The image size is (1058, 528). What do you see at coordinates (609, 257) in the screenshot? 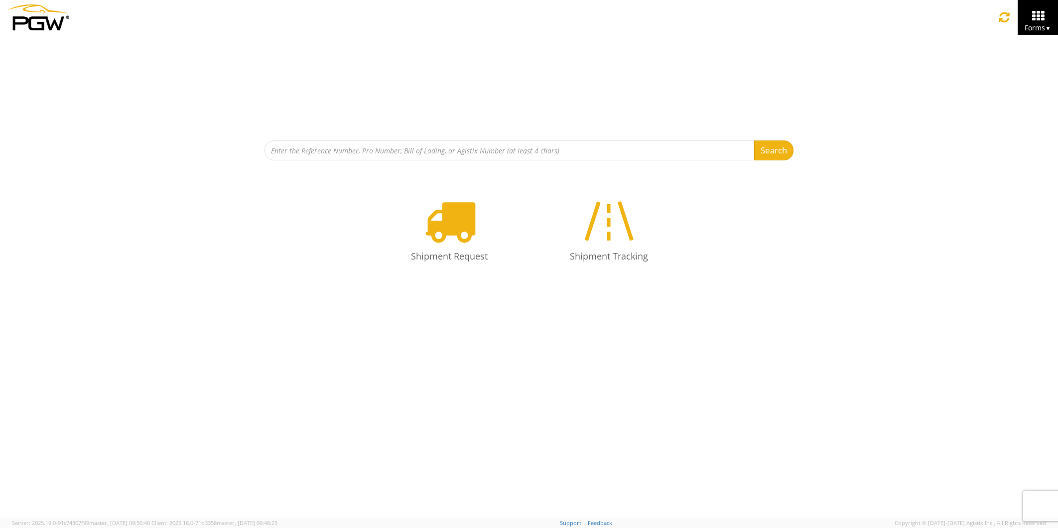
I see `h4: Shipment Tracking` at bounding box center [609, 257].